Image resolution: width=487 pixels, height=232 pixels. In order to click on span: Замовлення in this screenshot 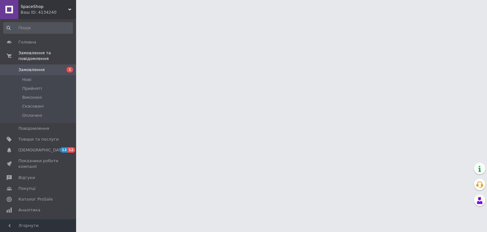, I will do `click(31, 70)`.